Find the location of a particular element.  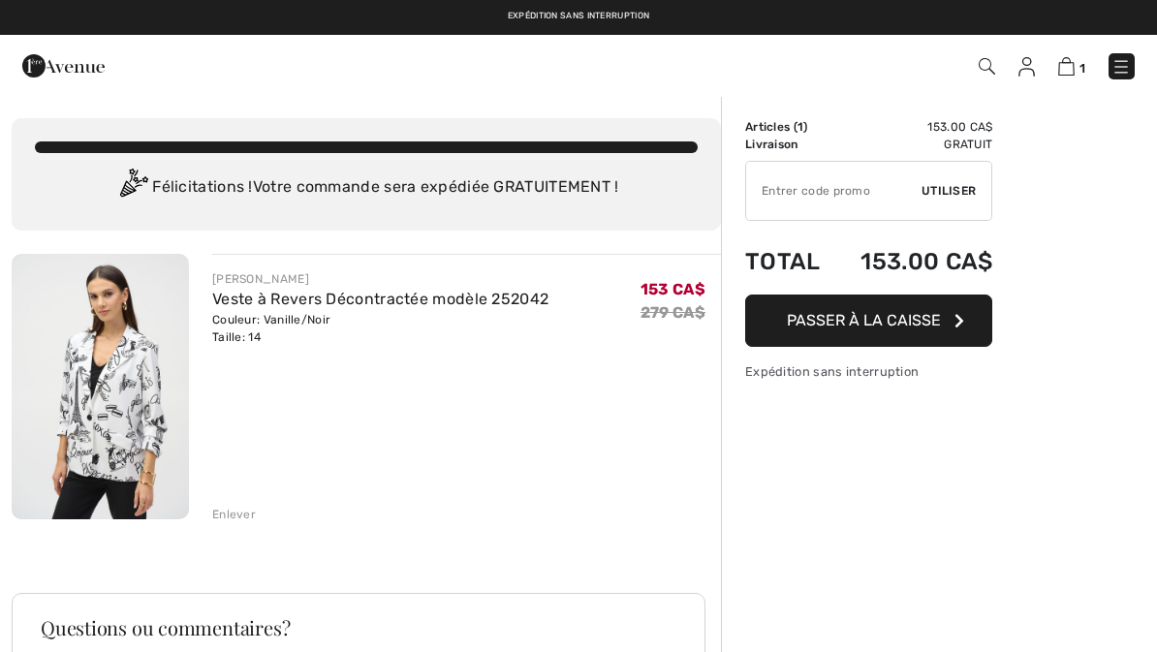

img: 1ère Avenue is located at coordinates (63, 66).